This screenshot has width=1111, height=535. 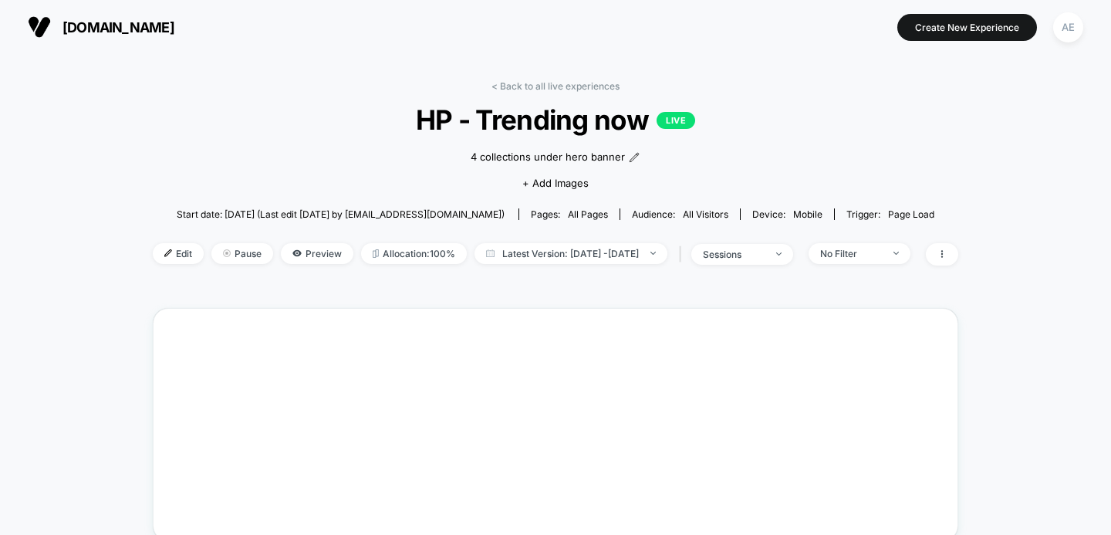 I want to click on span: Pause, so click(x=242, y=253).